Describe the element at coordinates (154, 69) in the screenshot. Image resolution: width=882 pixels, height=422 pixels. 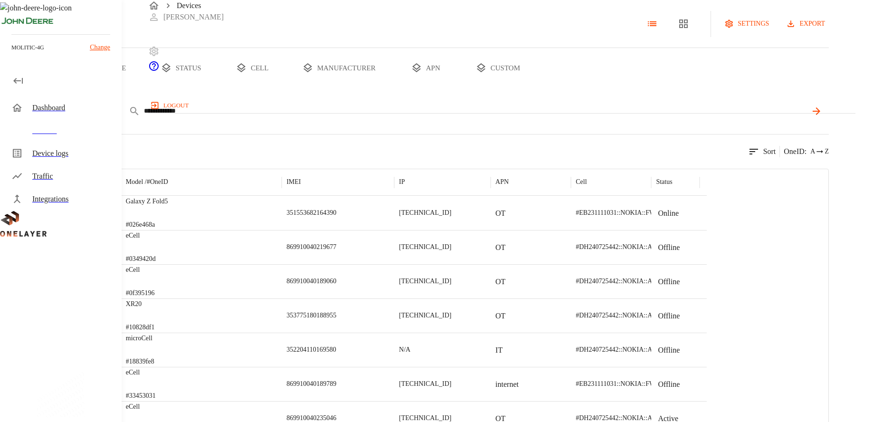
I see `span: Support Portal` at that location.